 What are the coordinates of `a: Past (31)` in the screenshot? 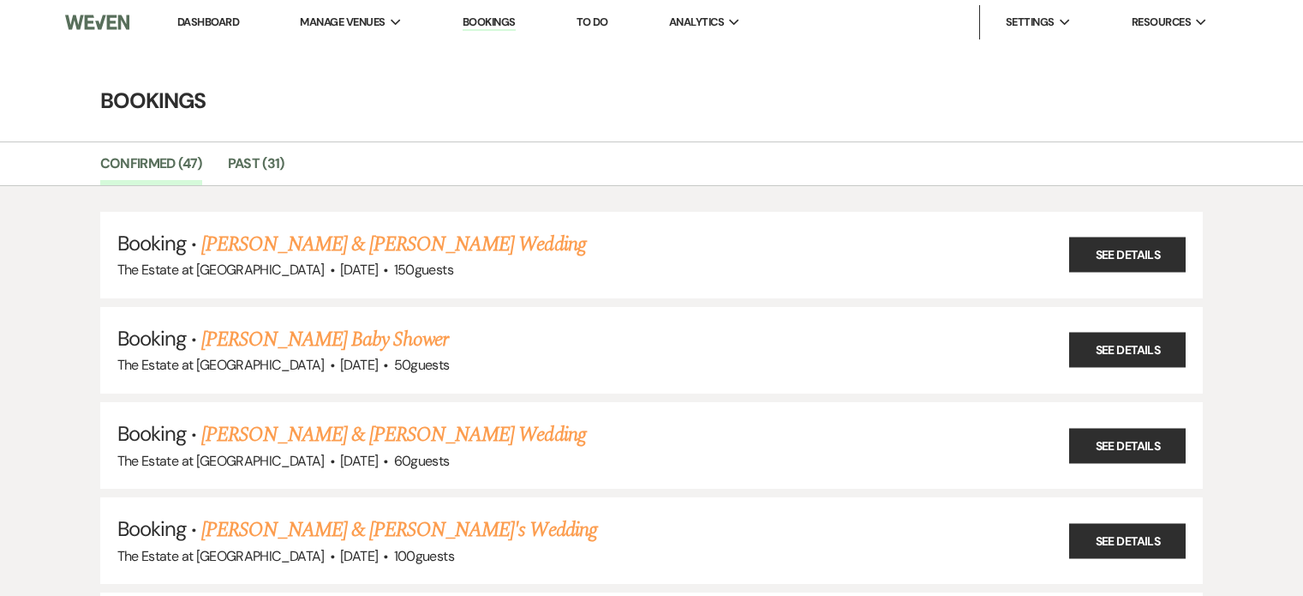 It's located at (256, 169).